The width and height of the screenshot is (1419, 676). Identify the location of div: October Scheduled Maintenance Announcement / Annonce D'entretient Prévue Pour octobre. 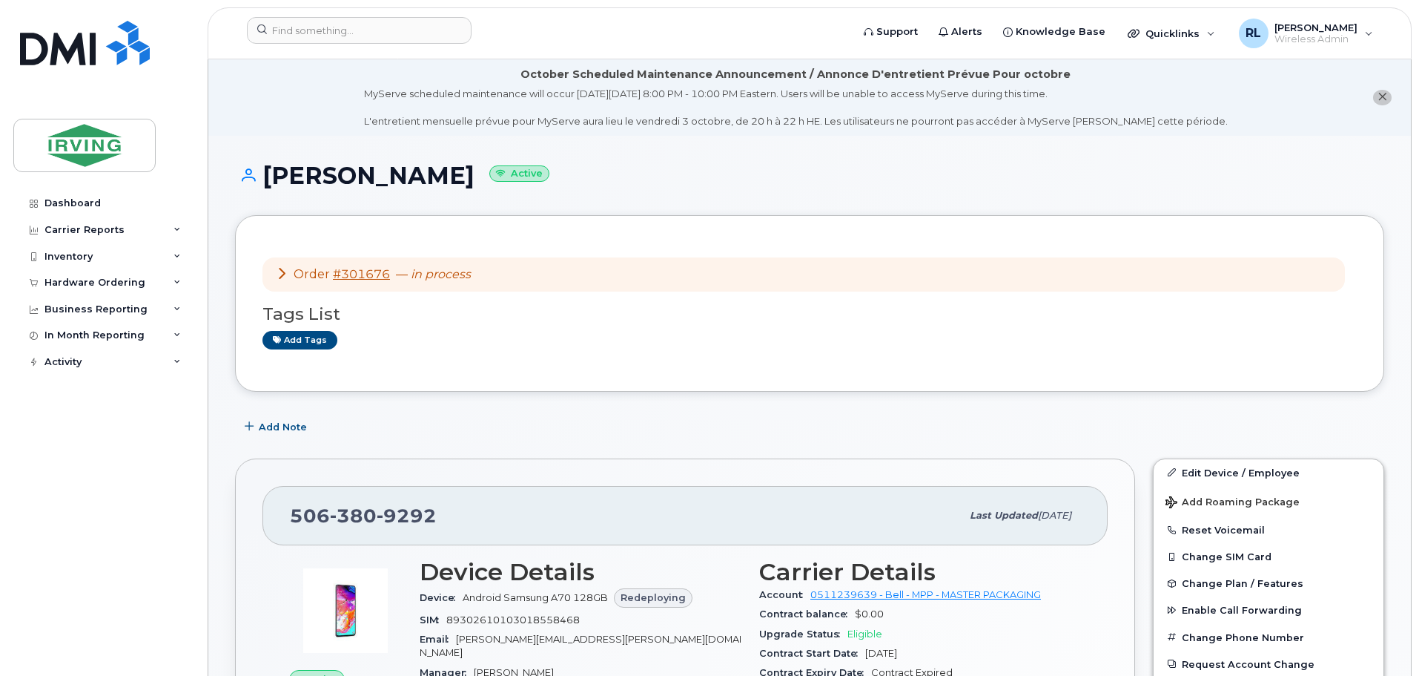
(796, 74).